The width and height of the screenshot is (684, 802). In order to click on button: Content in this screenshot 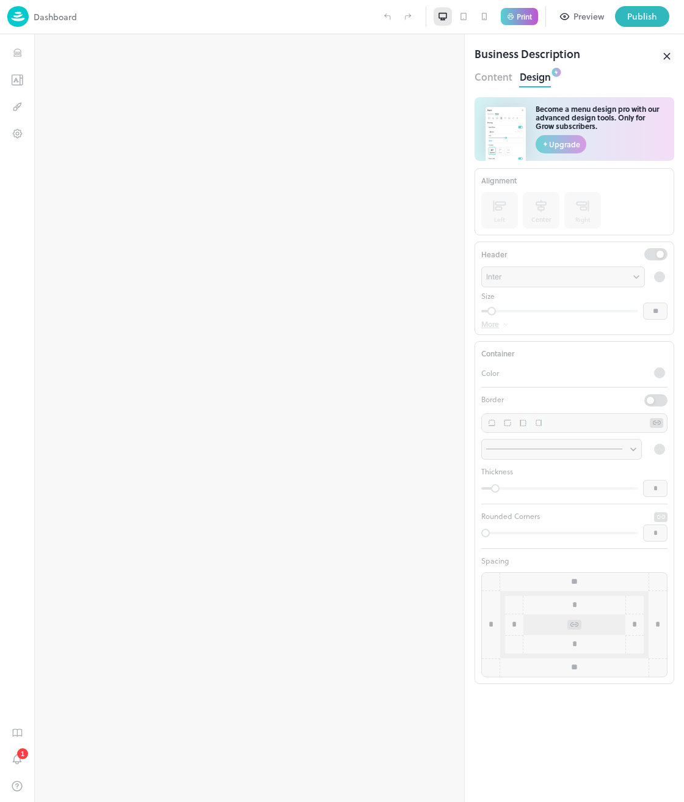, I will do `click(494, 75)`.